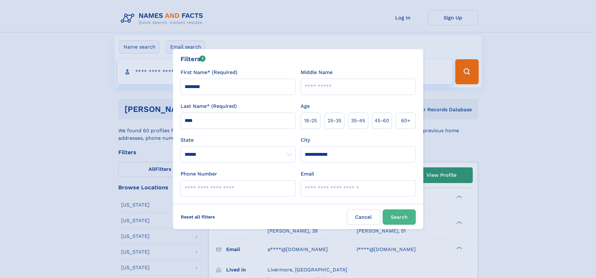  Describe the element at coordinates (238, 140) in the screenshot. I see `label: State` at that location.